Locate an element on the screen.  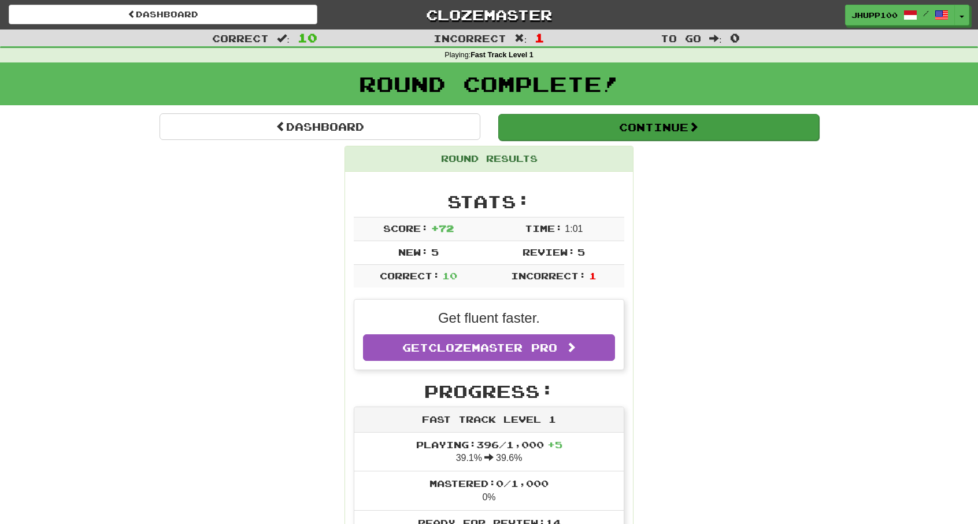
p: Get fluent faster. is located at coordinates (489, 318).